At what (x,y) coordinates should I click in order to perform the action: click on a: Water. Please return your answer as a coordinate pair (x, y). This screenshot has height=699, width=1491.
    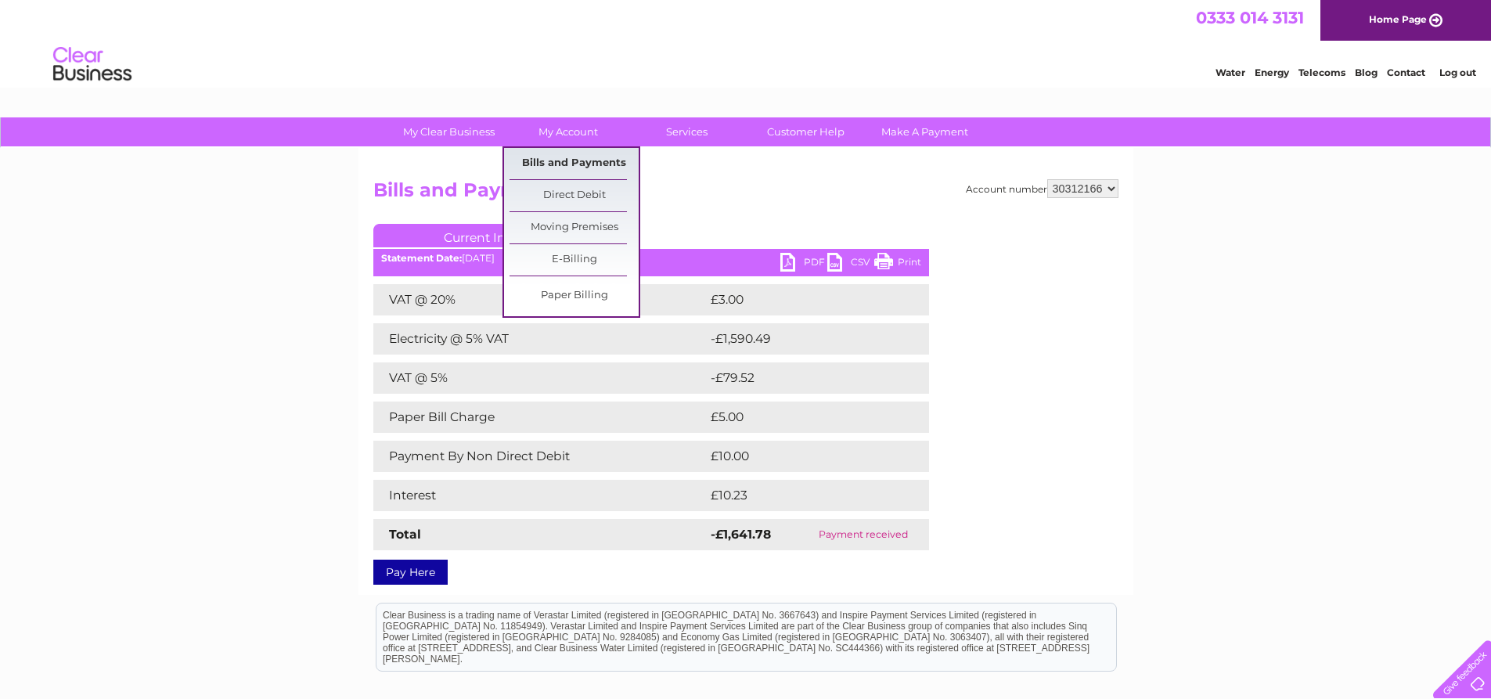
    Looking at the image, I should click on (1231, 72).